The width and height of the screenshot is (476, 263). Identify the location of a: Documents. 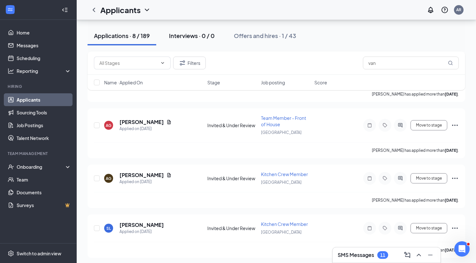
(44, 192).